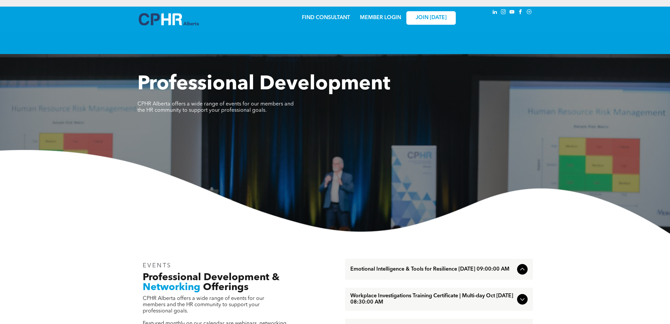 The height and width of the screenshot is (324, 670). I want to click on a: MEMBER LOGIN, so click(381, 18).